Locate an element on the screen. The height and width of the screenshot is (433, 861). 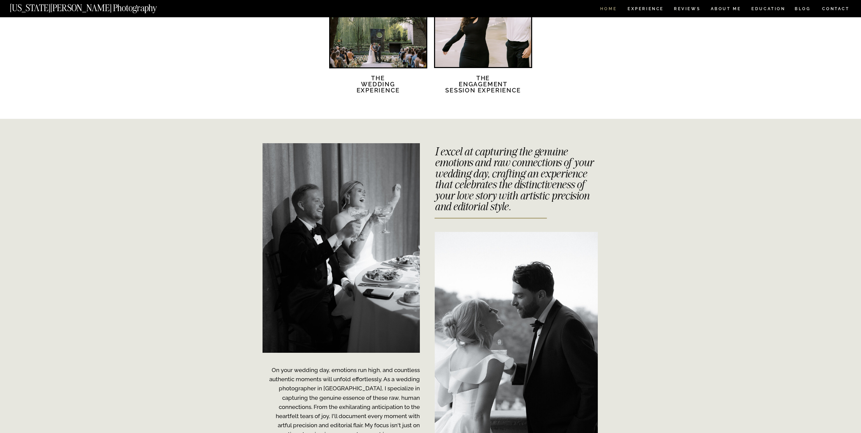
nav: BLOG is located at coordinates (803, 9).